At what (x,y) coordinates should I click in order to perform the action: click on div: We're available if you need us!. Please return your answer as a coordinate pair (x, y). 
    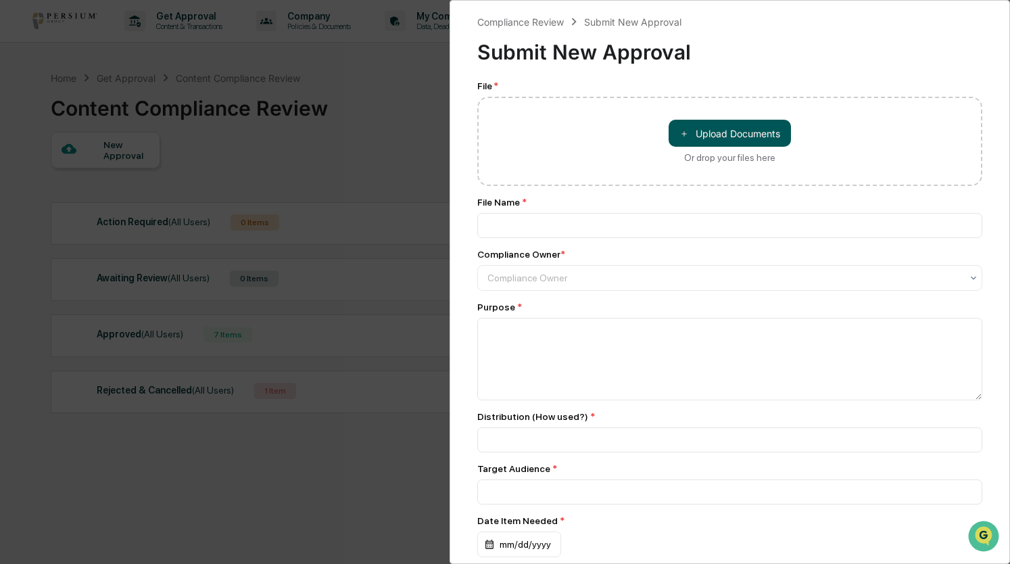
    Looking at the image, I should click on (108, 122).